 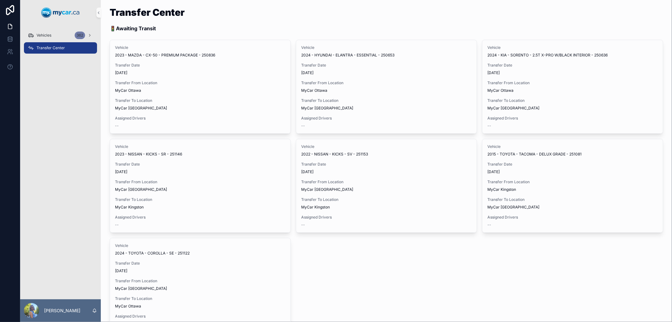 What do you see at coordinates (335, 154) in the screenshot?
I see `span: 2022 - NISSAN - KICKS - SV - 251153` at bounding box center [335, 154].